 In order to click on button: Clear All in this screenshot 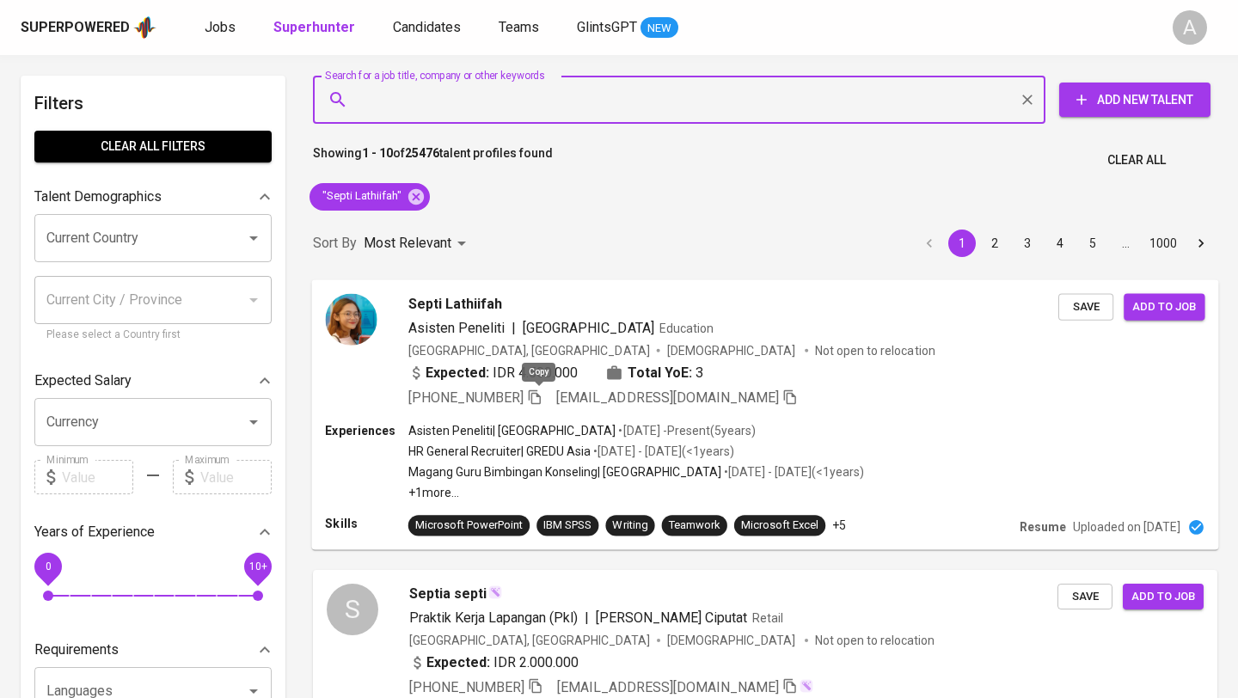, I will do `click(1136, 160)`.